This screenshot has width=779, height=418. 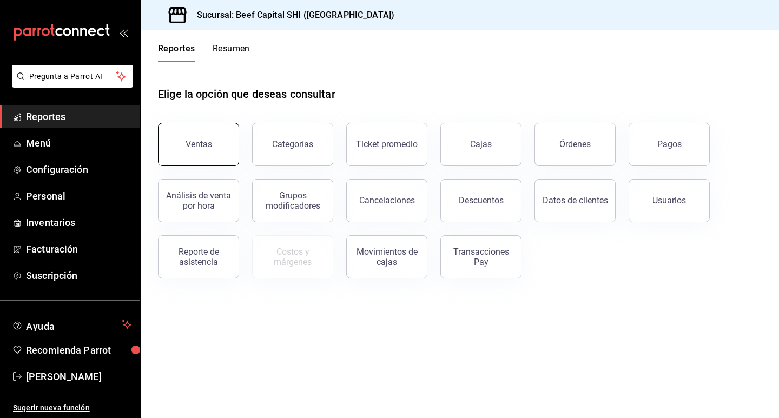 What do you see at coordinates (670, 201) in the screenshot?
I see `button: Usuarios` at bounding box center [670, 201].